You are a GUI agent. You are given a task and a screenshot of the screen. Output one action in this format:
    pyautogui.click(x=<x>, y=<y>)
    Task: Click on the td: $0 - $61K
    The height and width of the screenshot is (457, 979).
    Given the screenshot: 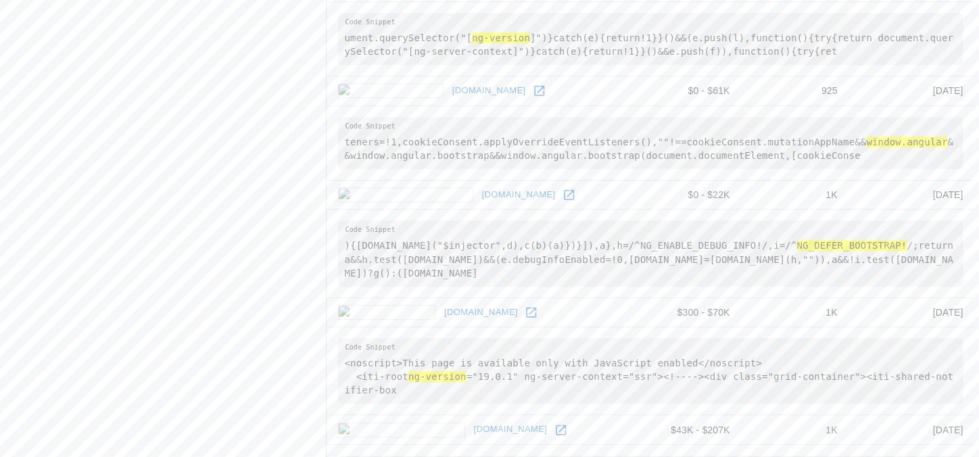 What is the action you would take?
    pyautogui.click(x=683, y=91)
    